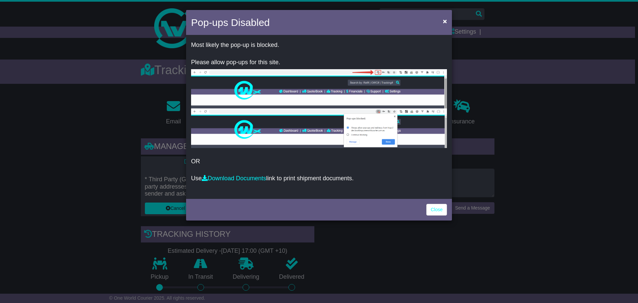 The width and height of the screenshot is (638, 303). What do you see at coordinates (319, 89) in the screenshot?
I see `img: allow-popup-1.png` at bounding box center [319, 89].